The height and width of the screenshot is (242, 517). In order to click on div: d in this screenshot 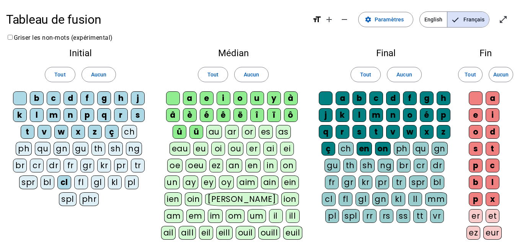, I will do `click(393, 98)`.